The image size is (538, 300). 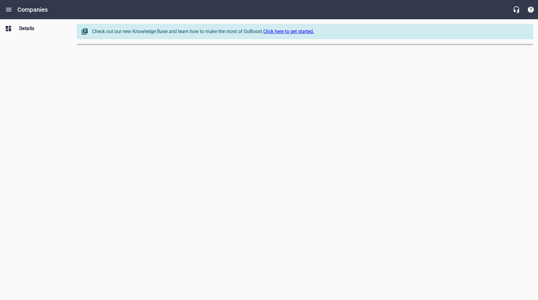 I want to click on div: Check out our new Knowledge Base and learn how to make the most of GoBoost., so click(x=310, y=32).